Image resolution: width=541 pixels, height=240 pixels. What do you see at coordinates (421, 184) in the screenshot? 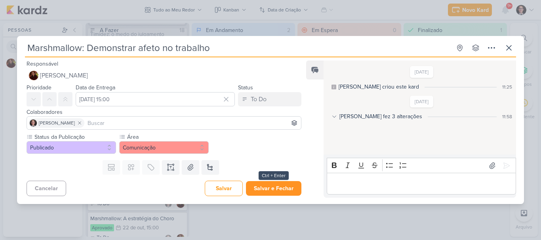
I see `div: Editor editing area: main` at bounding box center [421, 184].